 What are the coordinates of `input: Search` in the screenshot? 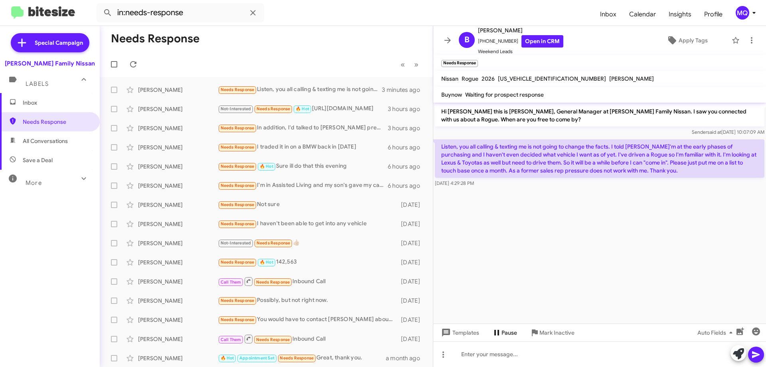 It's located at (180, 13).